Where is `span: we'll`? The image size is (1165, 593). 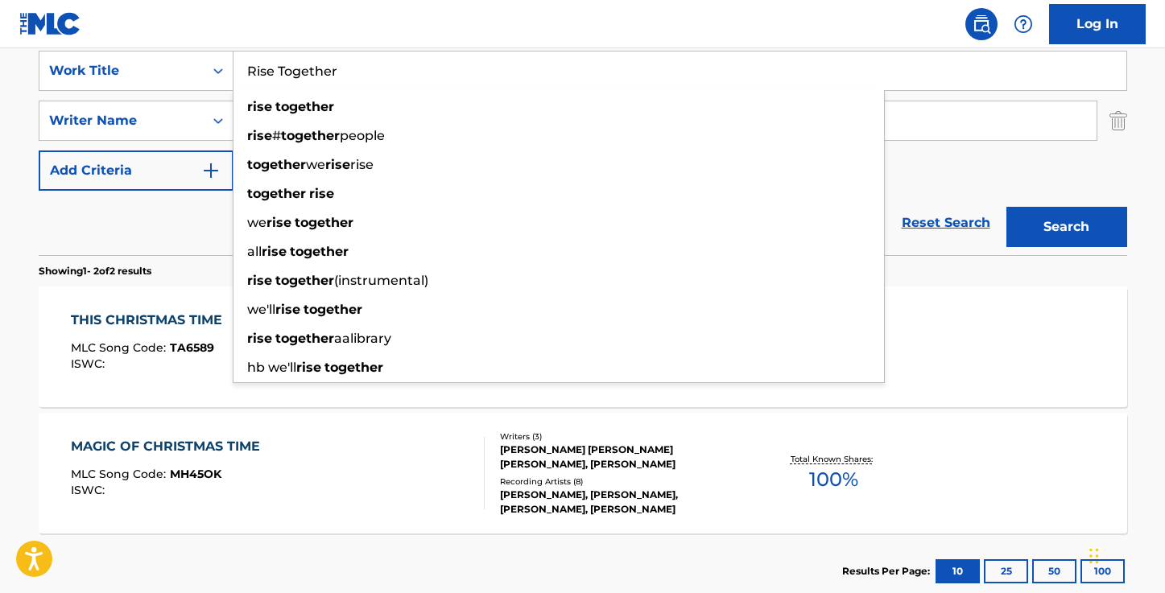 span: we'll is located at coordinates (261, 309).